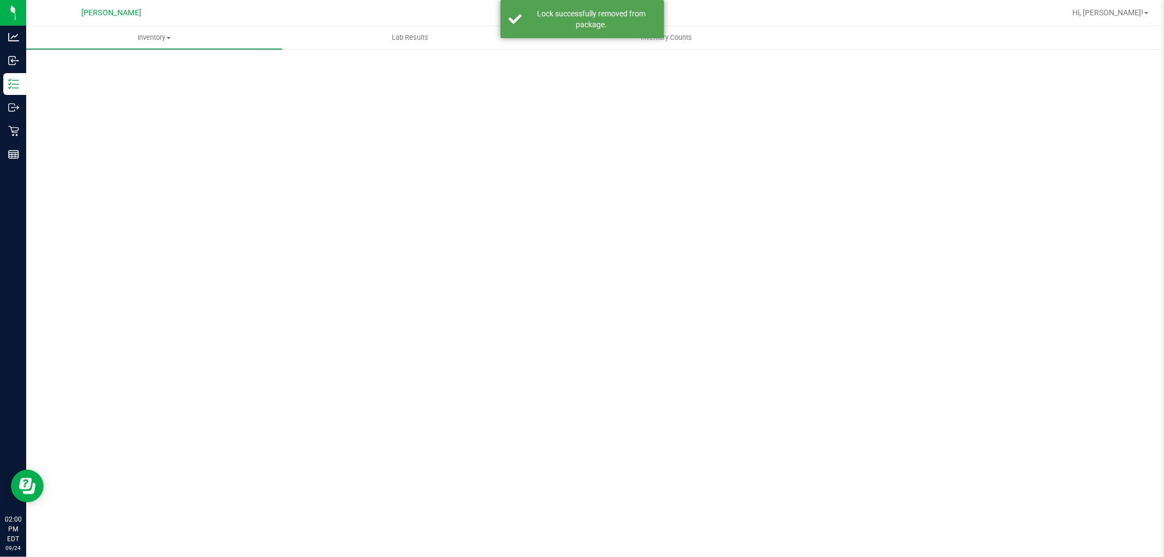  What do you see at coordinates (591, 19) in the screenshot?
I see `div: Lock successfully removed from package.` at bounding box center [591, 19].